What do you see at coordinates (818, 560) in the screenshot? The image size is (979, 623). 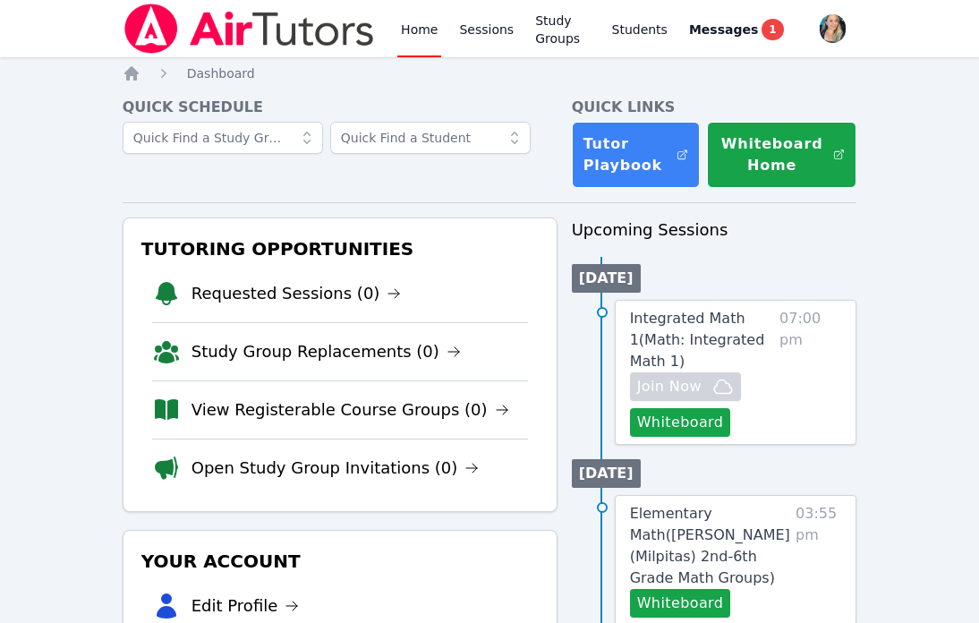 I see `span: 03:55 pm` at bounding box center [818, 560].